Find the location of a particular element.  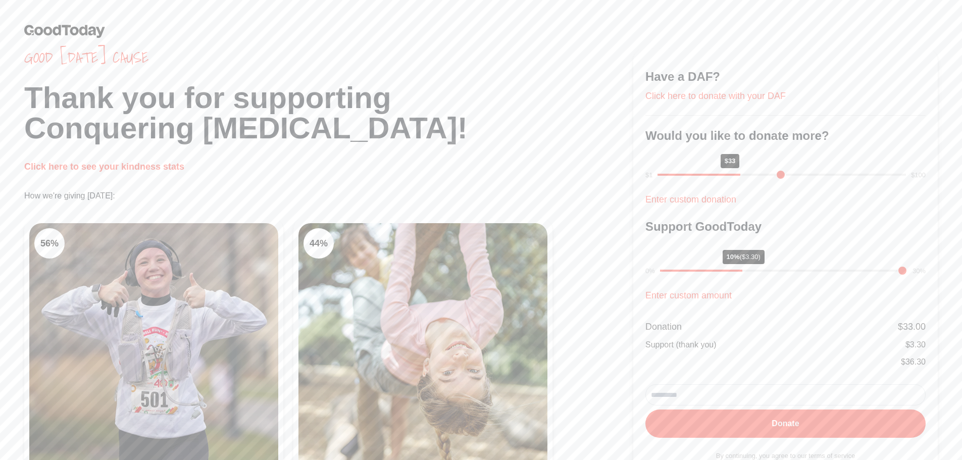

h3: Would you like to donate more? is located at coordinates (786, 136).